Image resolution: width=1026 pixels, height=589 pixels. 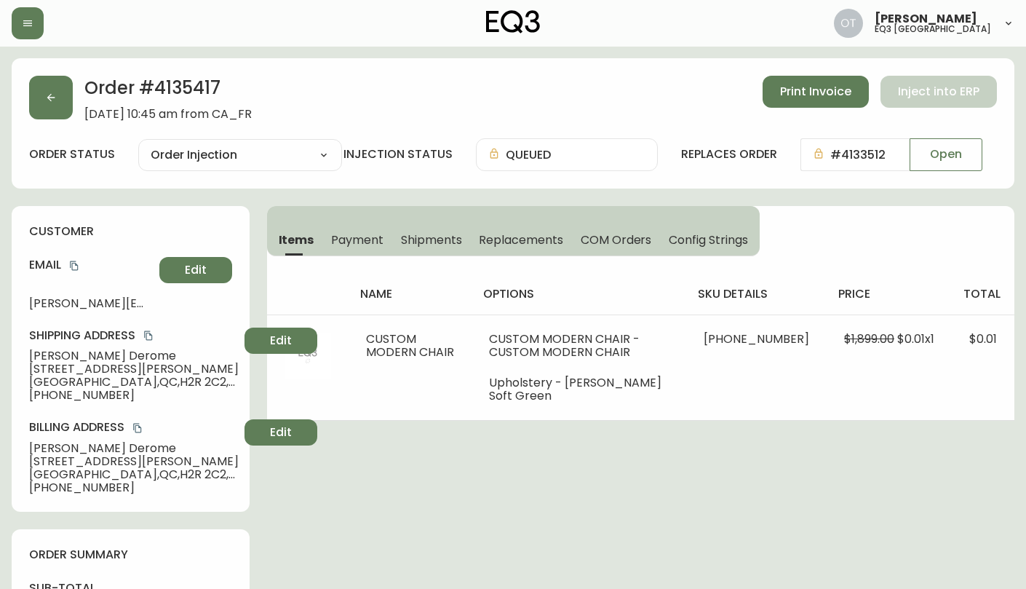 I want to click on h4: order summary, so click(x=130, y=555).